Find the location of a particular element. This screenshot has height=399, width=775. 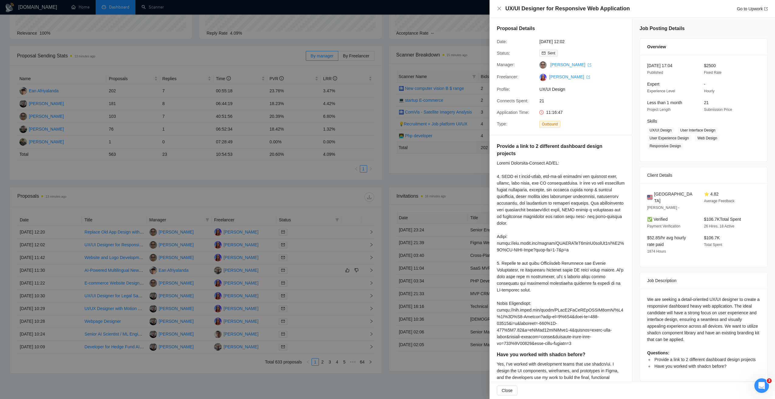

h5: Job Posting Details is located at coordinates (662, 29).